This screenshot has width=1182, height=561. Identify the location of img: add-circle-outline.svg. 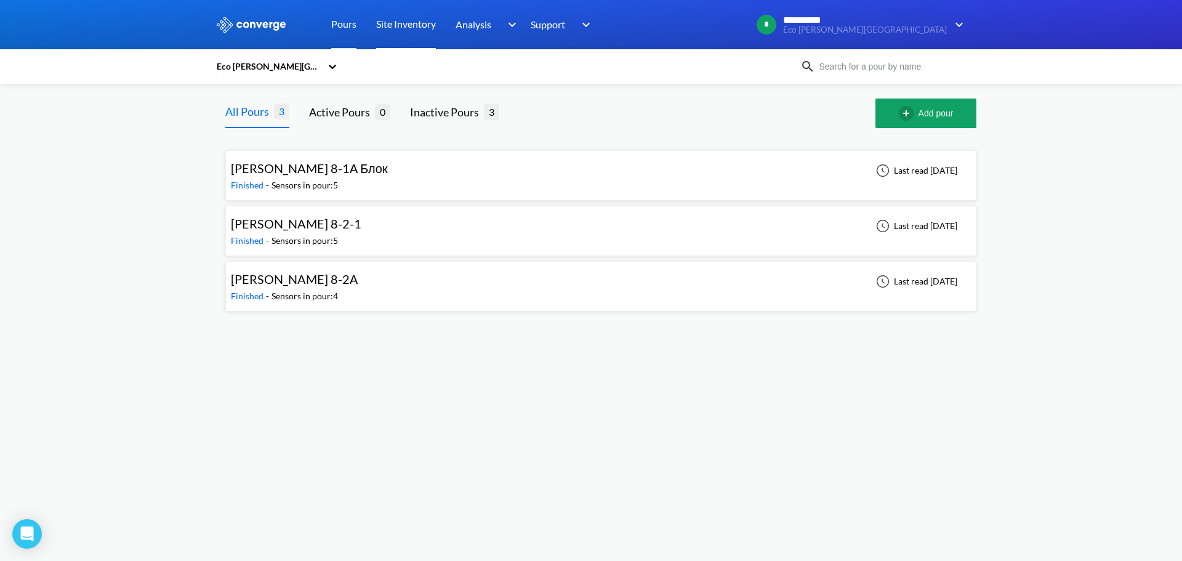
(908, 113).